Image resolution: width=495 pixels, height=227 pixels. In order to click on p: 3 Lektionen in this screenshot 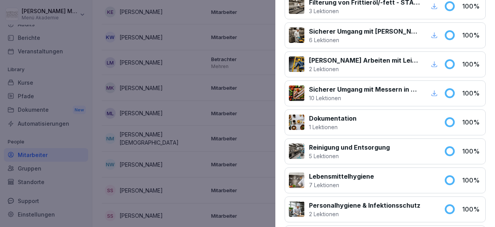, I will do `click(364, 11)`.